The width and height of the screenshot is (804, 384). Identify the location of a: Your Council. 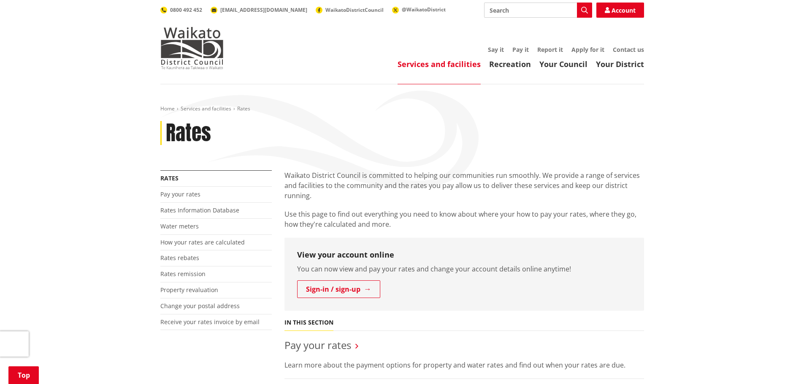
(563, 64).